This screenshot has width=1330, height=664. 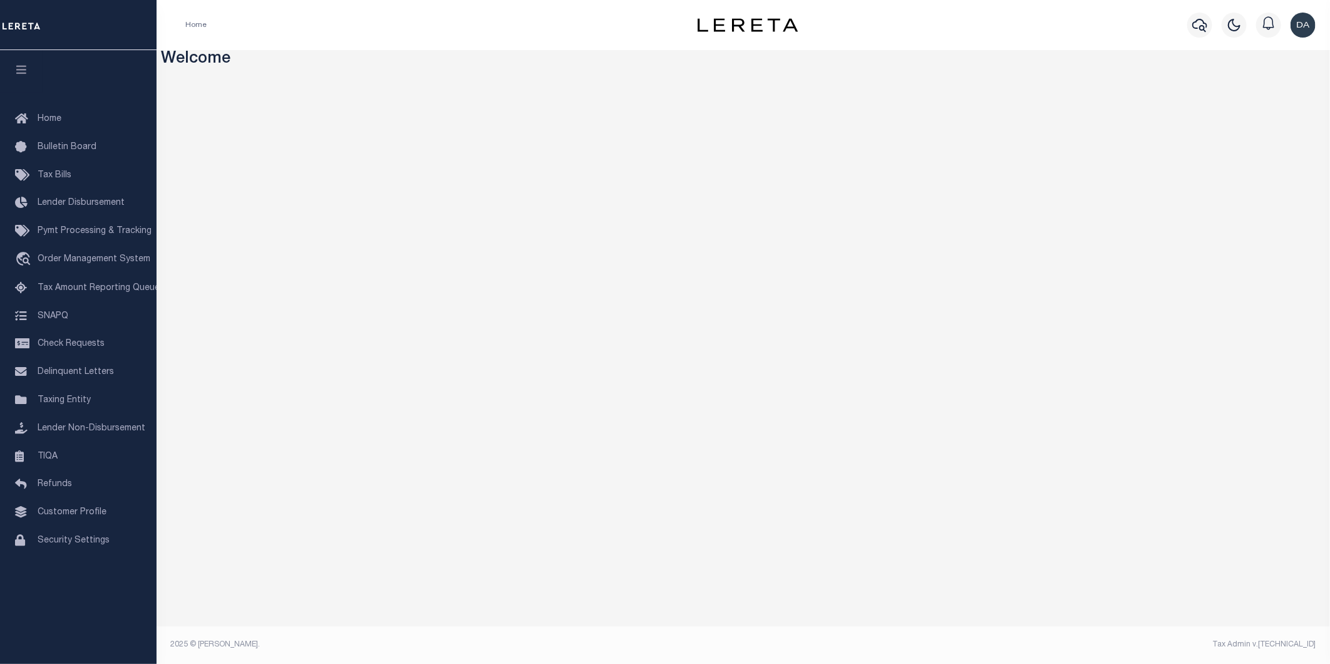 What do you see at coordinates (81, 203) in the screenshot?
I see `span: Lender Disbursement` at bounding box center [81, 203].